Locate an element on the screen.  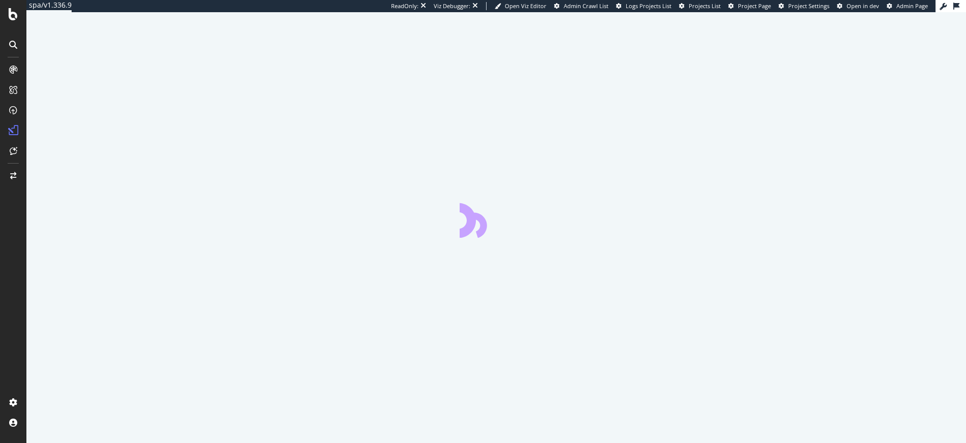
span: Project Page is located at coordinates (754, 6).